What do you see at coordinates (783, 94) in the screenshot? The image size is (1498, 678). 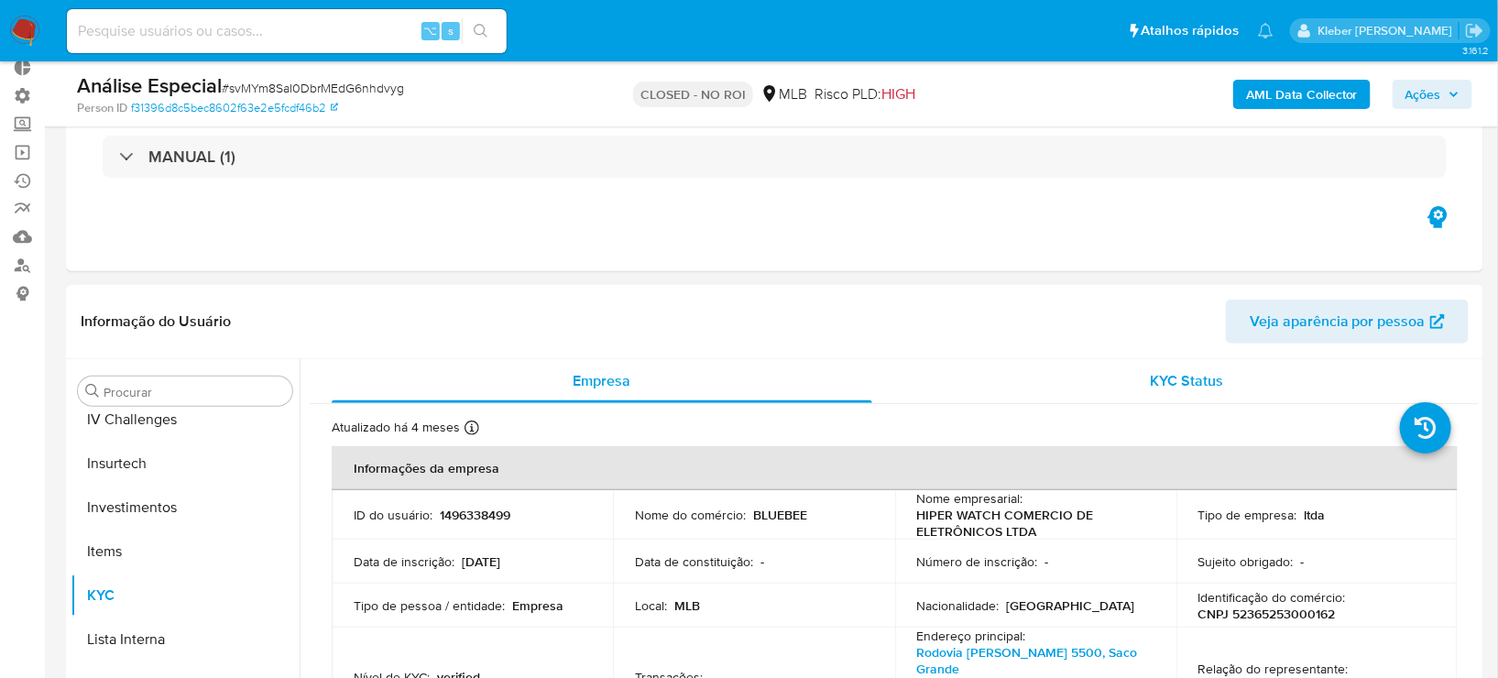 I see `div: MLB` at bounding box center [783, 94].